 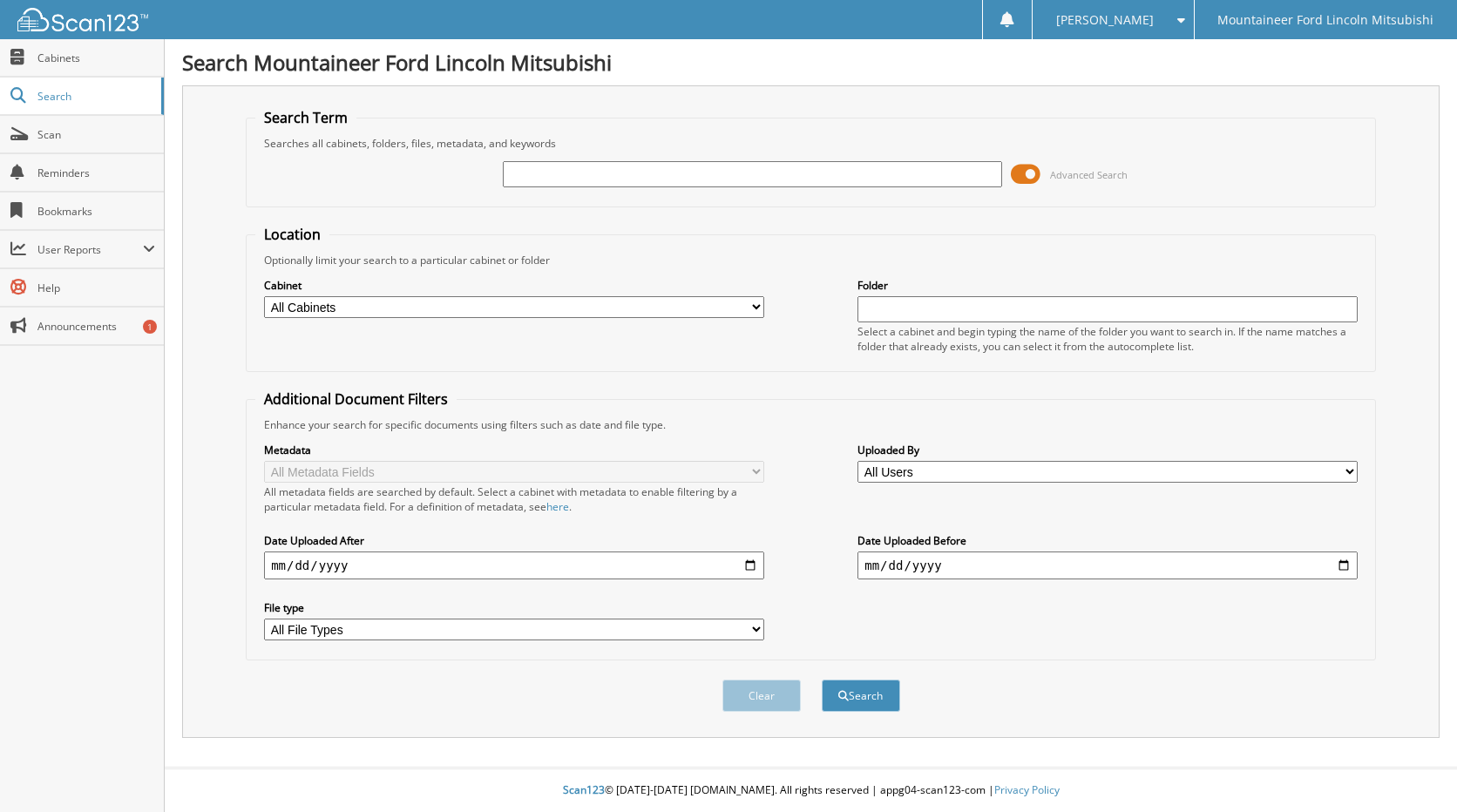 I want to click on span: Mountaineer Ford Lincoln Mitsubishi, so click(x=1326, y=21).